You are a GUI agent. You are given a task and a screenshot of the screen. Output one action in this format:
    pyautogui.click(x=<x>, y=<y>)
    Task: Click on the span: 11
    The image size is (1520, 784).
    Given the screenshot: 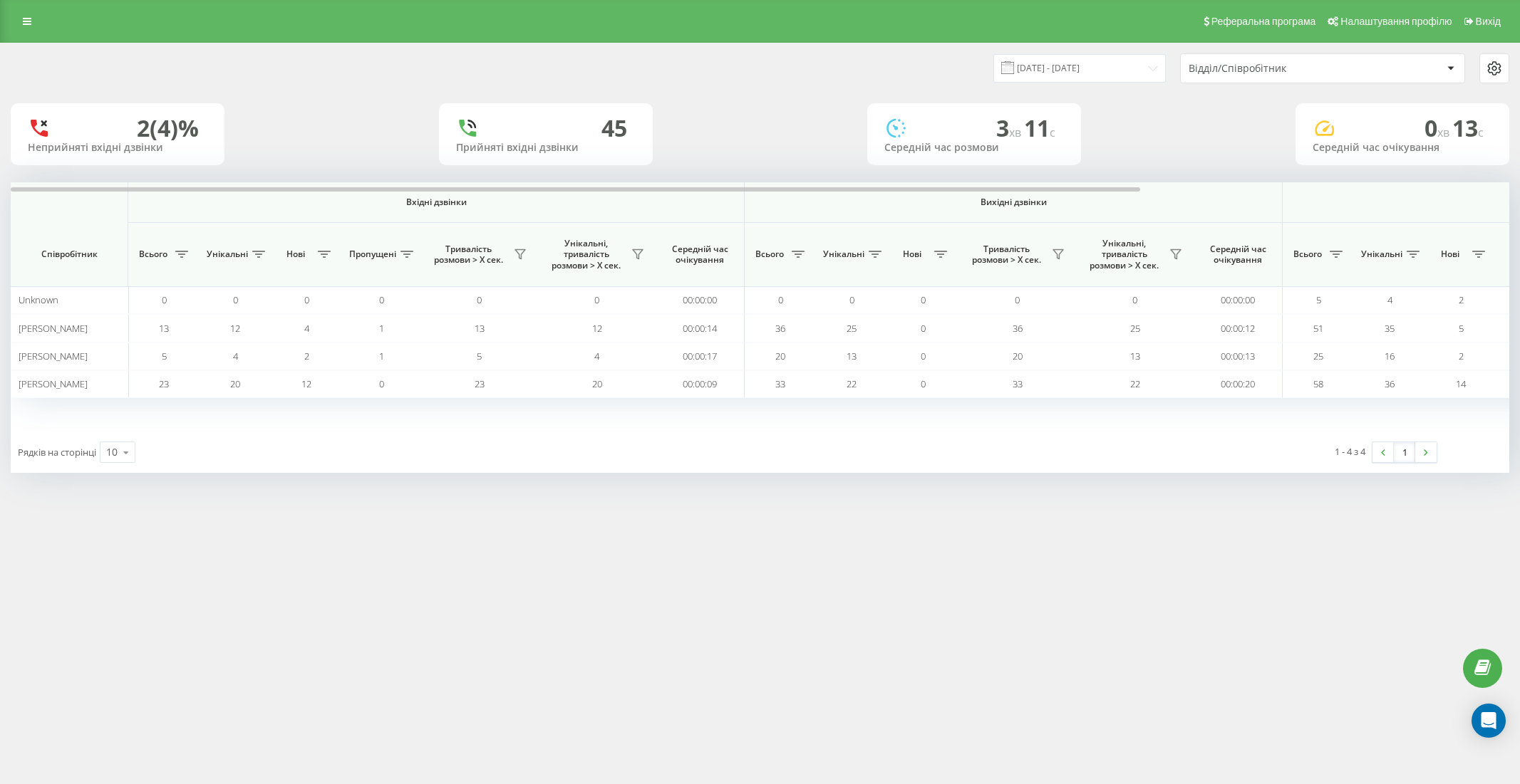 What is the action you would take?
    pyautogui.click(x=1040, y=127)
    